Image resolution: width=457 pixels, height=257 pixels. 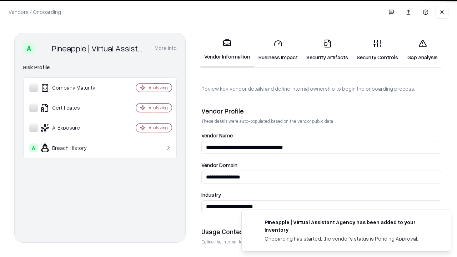 What do you see at coordinates (327, 50) in the screenshot?
I see `a: Security Artifacts` at bounding box center [327, 50].